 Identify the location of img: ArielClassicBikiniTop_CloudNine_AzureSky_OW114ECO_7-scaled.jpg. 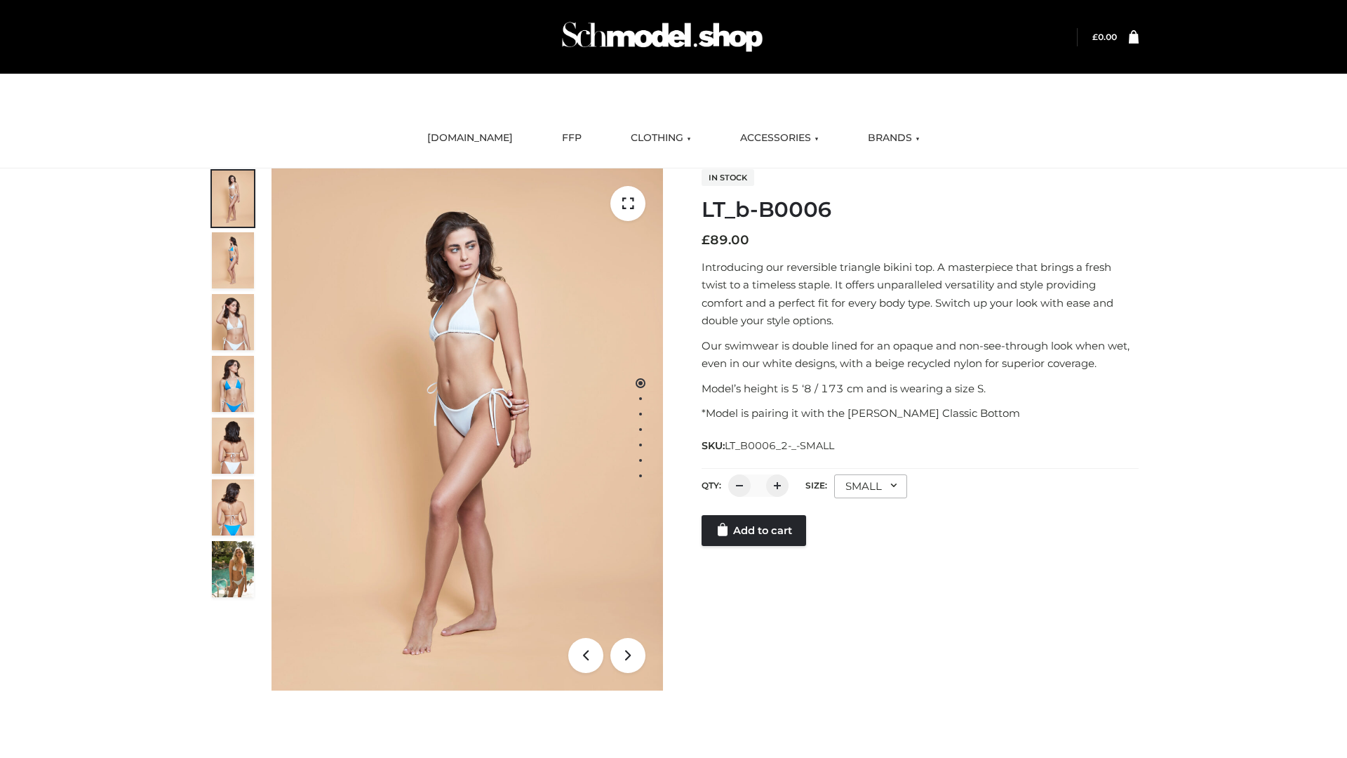
(233, 446).